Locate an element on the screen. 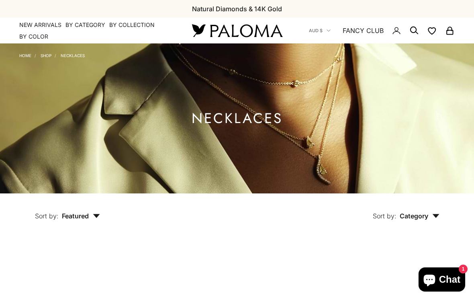 Image resolution: width=474 pixels, height=300 pixels. h1: Necklaces is located at coordinates (237, 118).